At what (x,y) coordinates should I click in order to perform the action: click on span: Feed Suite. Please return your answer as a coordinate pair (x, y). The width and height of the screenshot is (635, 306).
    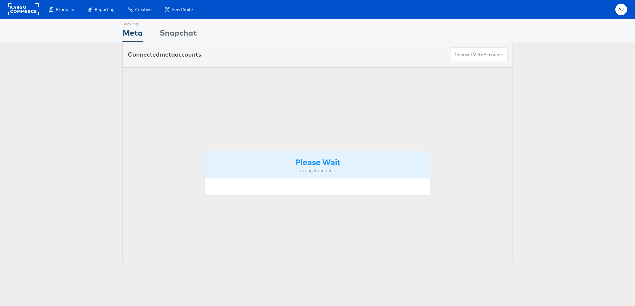
    Looking at the image, I should click on (182, 9).